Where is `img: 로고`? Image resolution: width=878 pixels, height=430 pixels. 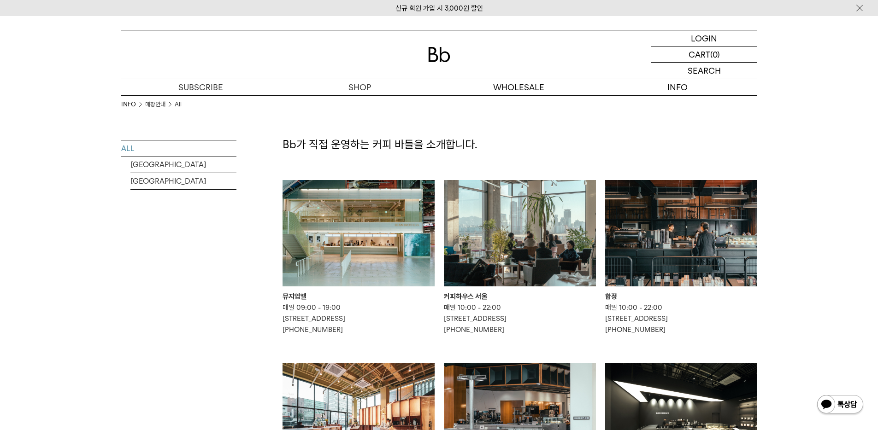
img: 로고 is located at coordinates (439, 54).